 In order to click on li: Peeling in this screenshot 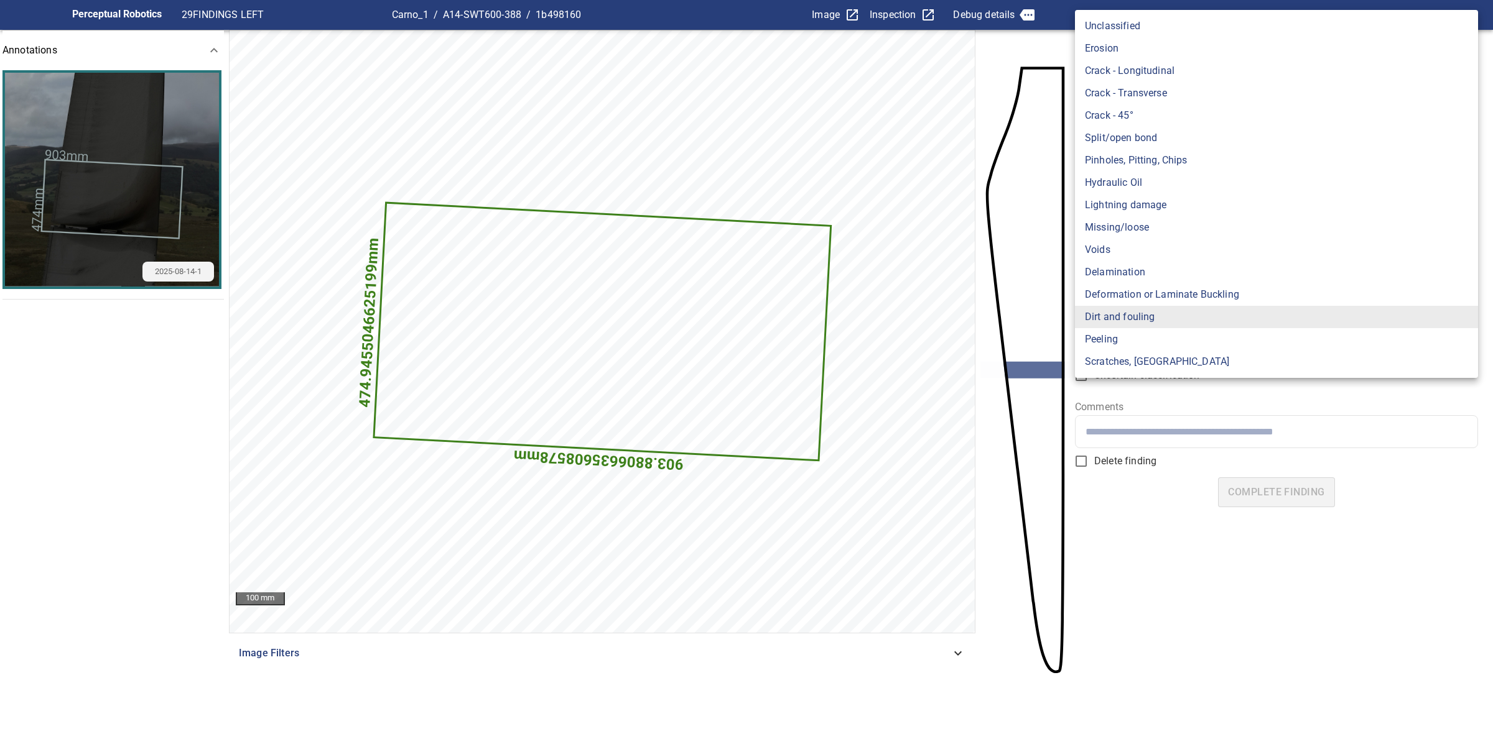, I will do `click(1276, 340)`.